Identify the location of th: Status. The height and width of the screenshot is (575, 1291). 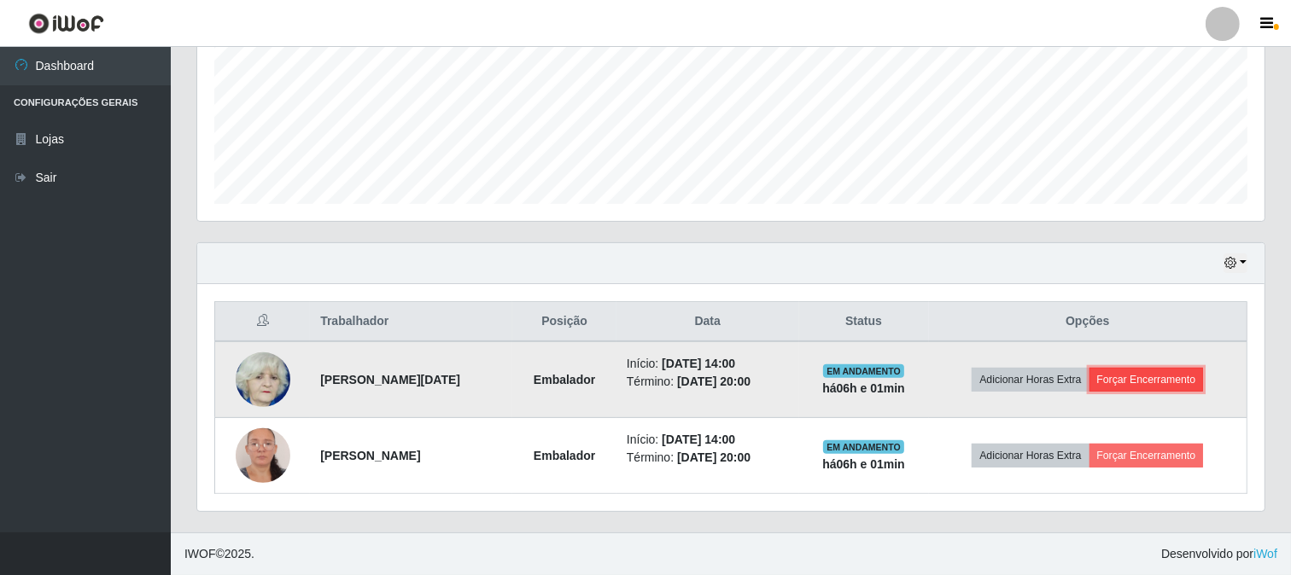
(864, 322).